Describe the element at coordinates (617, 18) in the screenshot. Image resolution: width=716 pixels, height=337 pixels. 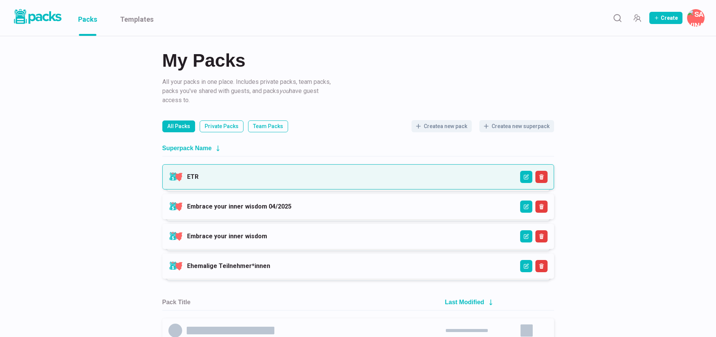
I see `button: Search` at that location.